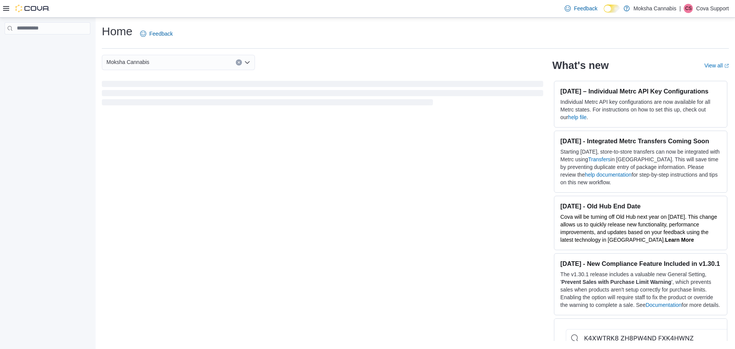  Describe the element at coordinates (689, 8) in the screenshot. I see `div: Cova Support` at that location.